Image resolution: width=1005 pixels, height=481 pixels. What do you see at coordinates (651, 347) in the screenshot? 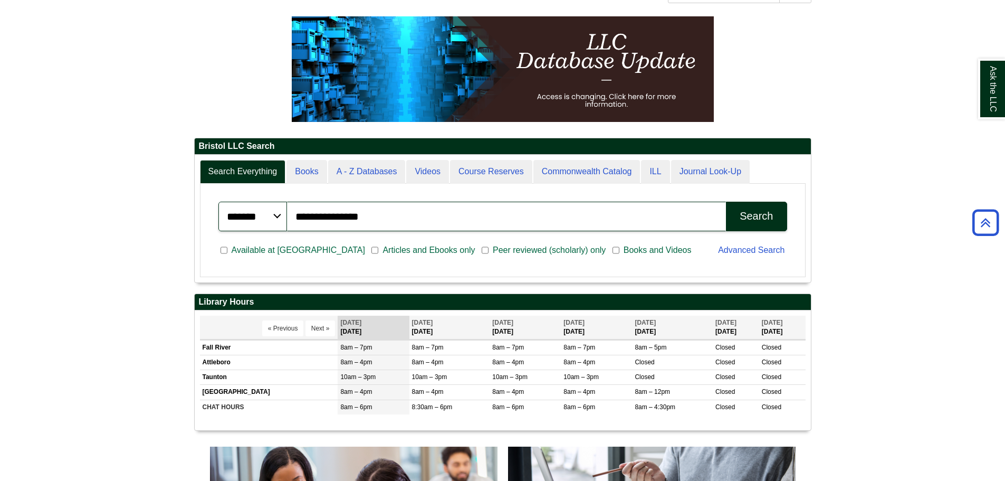
I see `span: 8am – 5pm` at bounding box center [651, 347].